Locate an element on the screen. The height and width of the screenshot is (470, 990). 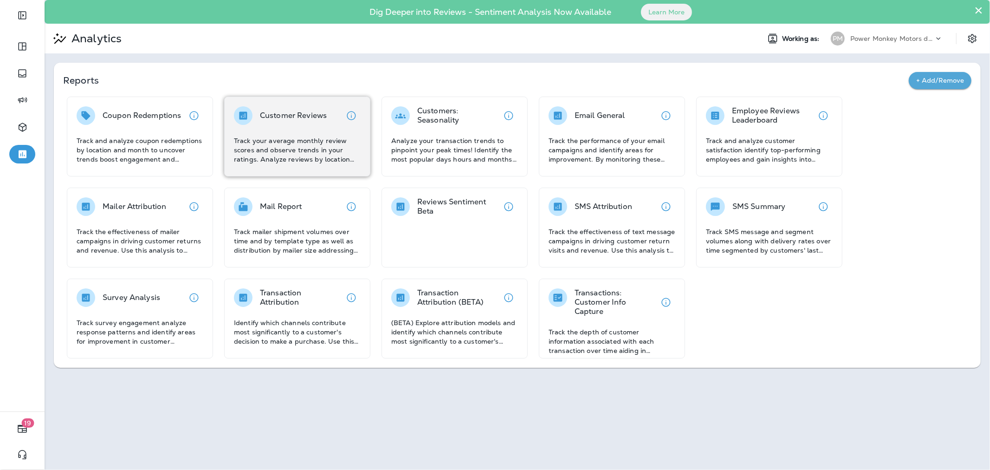
p: Analyze your transaction trends to pinpoint your peak times! Identify the most popular days hours... is located at coordinates (455, 150).